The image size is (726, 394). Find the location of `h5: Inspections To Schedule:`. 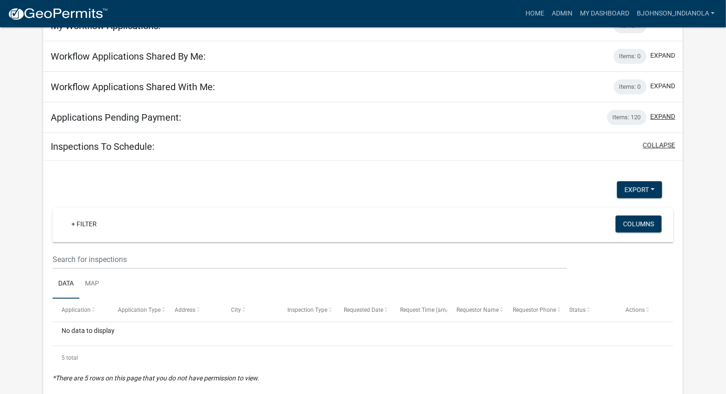

h5: Inspections To Schedule: is located at coordinates (102, 146).